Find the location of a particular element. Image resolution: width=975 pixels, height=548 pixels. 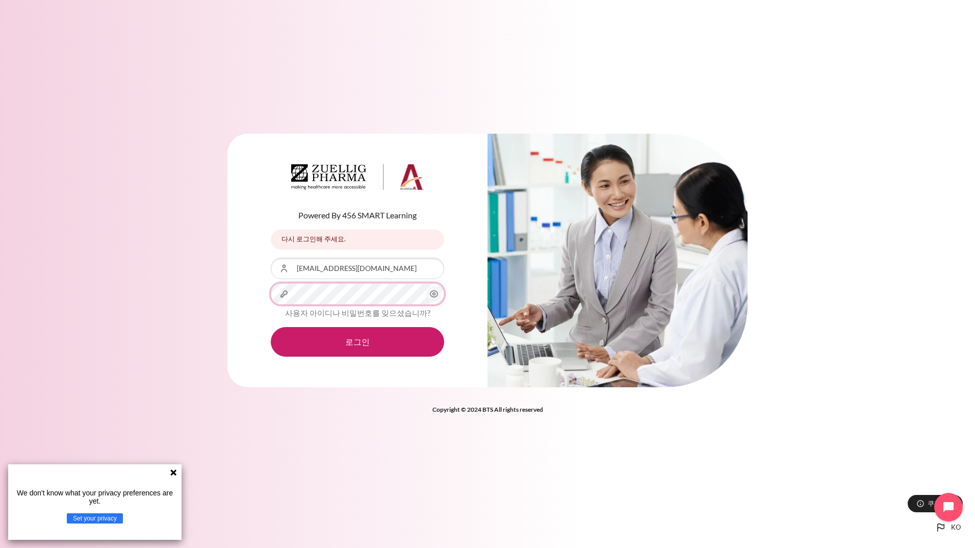

div: 다시 로그인해 주세요. is located at coordinates (358, 239).